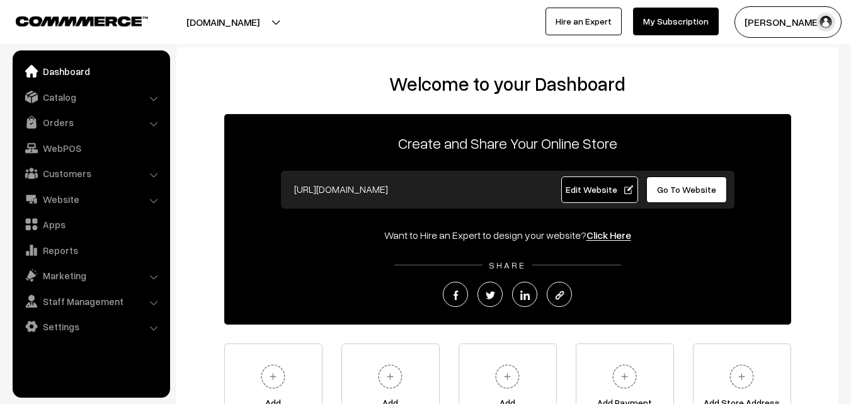 The image size is (851, 404). Describe the element at coordinates (91, 250) in the screenshot. I see `a: Reports` at that location.